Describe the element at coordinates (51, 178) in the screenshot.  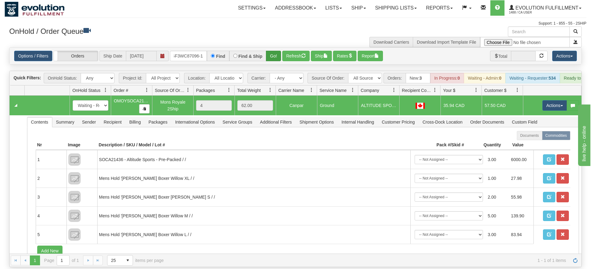
I see `td: 2` at that location.